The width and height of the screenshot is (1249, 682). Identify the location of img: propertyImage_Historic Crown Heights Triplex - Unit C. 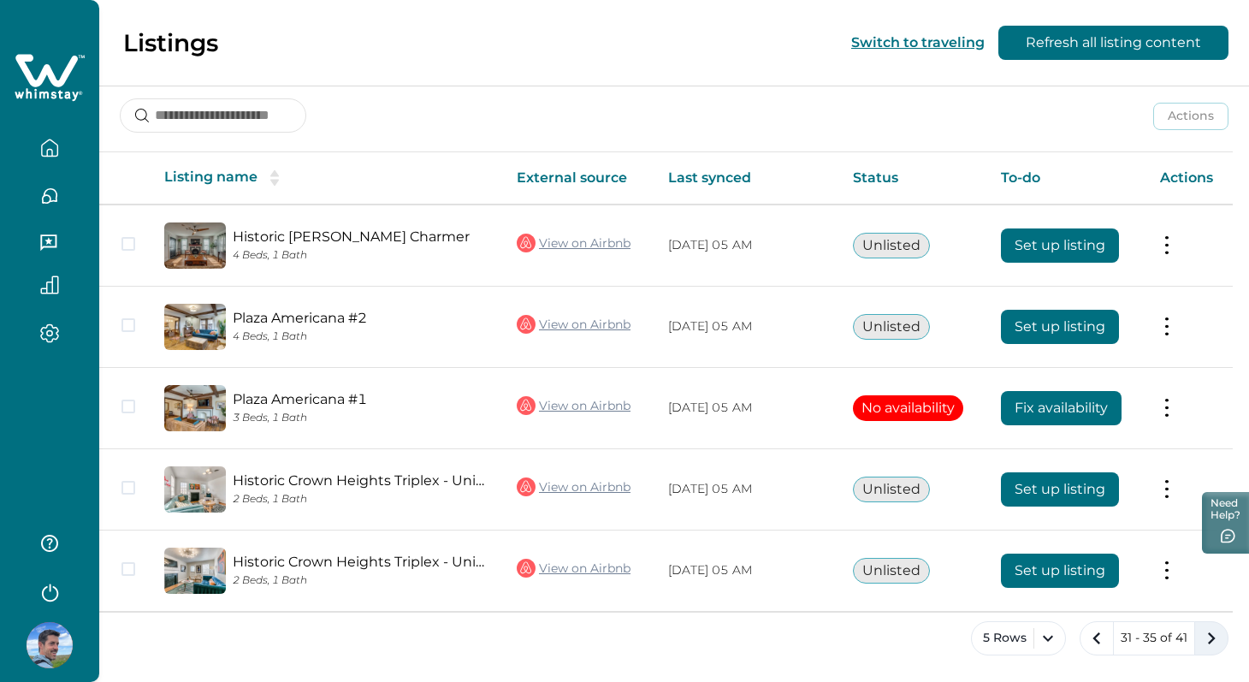
(195, 571).